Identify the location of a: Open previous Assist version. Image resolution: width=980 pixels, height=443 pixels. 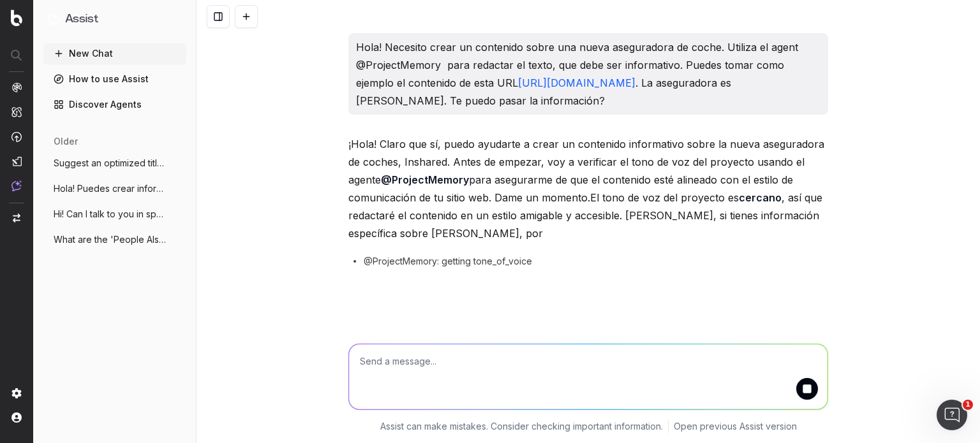
(735, 427).